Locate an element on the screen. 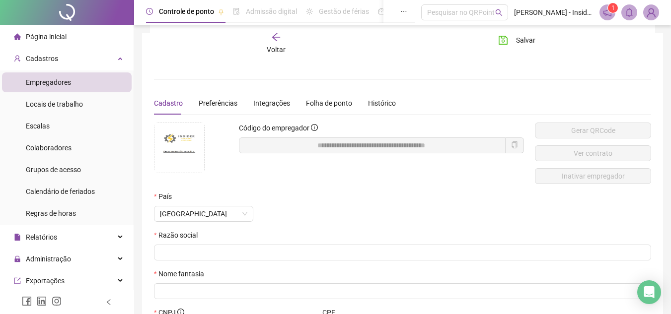 The width and height of the screenshot is (671, 314). span: file-done is located at coordinates (236, 11).